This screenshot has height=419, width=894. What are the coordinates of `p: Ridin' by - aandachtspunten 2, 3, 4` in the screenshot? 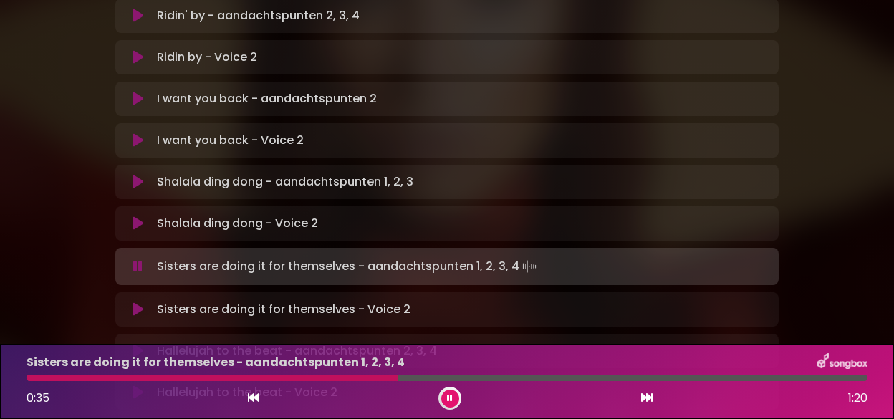 It's located at (258, 16).